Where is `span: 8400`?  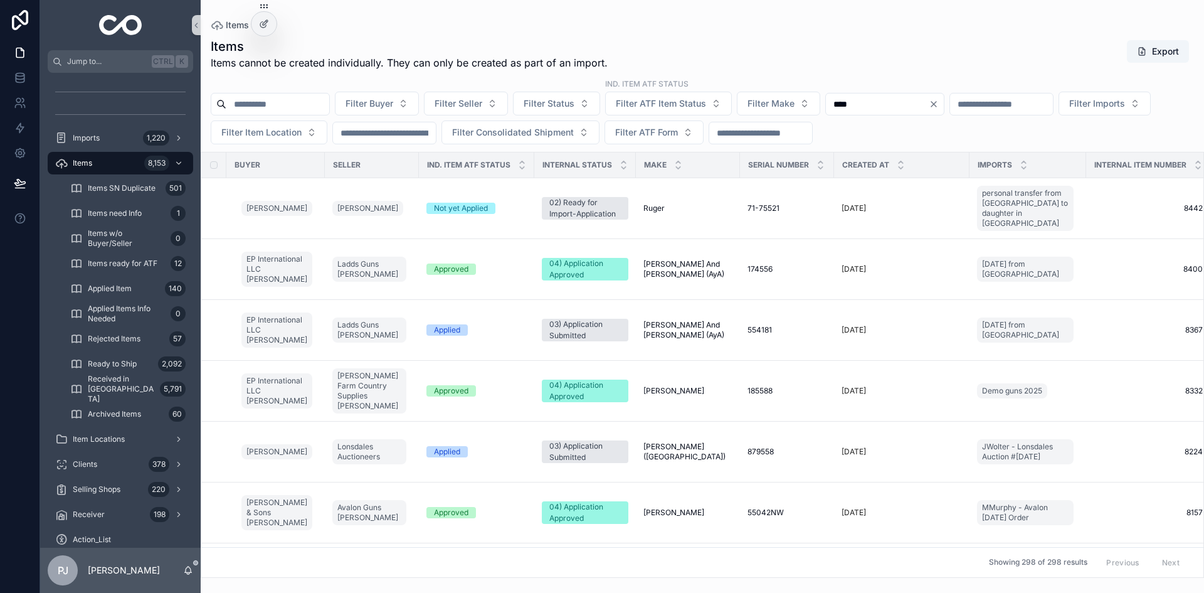
span: 8400 is located at coordinates (1149, 269).